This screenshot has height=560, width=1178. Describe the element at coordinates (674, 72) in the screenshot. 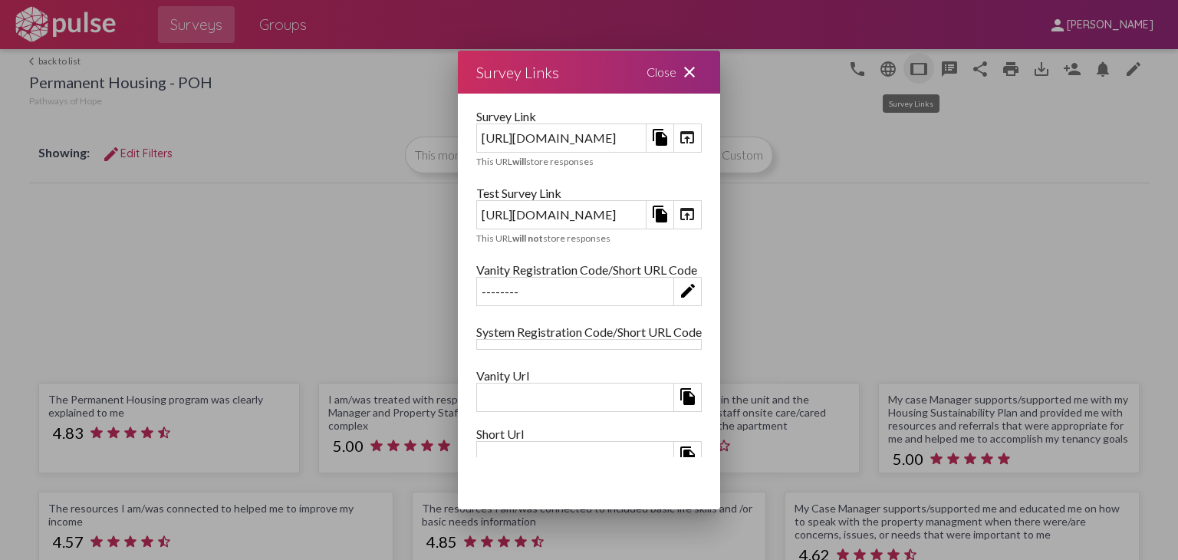

I see `div: Close` at that location.